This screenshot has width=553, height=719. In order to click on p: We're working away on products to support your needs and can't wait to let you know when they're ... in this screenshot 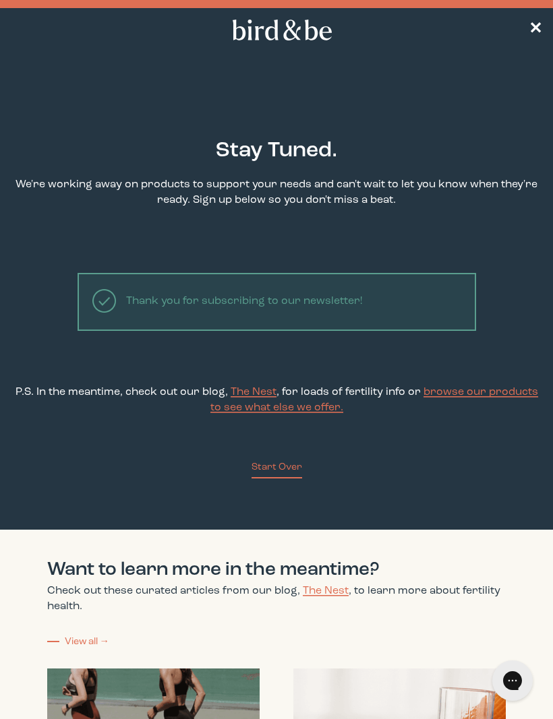, I will do `click(276, 193)`.